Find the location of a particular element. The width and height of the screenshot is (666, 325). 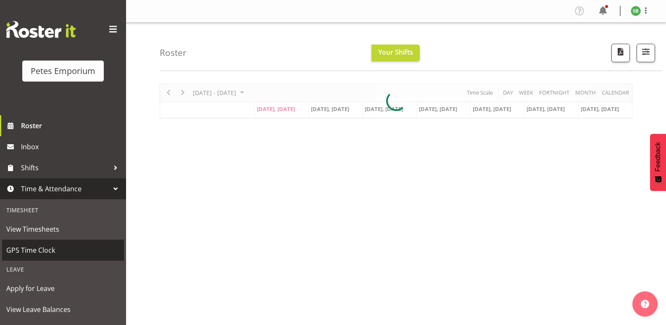

span: Your Shifts is located at coordinates (395, 52).